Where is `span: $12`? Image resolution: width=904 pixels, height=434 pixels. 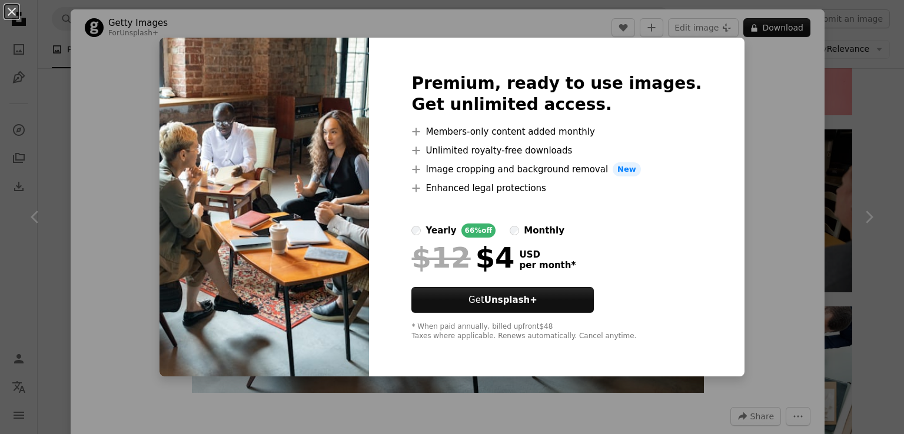
span: $12 is located at coordinates (441, 258).